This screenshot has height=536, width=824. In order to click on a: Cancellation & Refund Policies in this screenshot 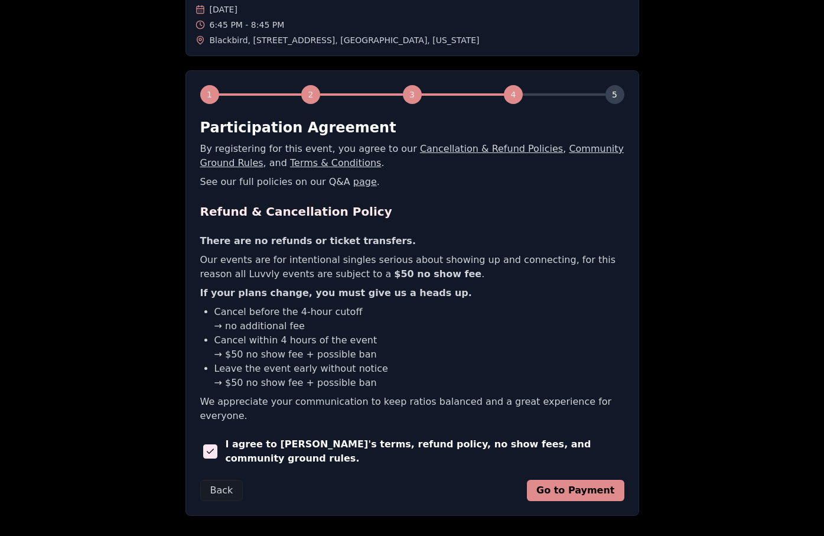, I will do `click(492, 148)`.